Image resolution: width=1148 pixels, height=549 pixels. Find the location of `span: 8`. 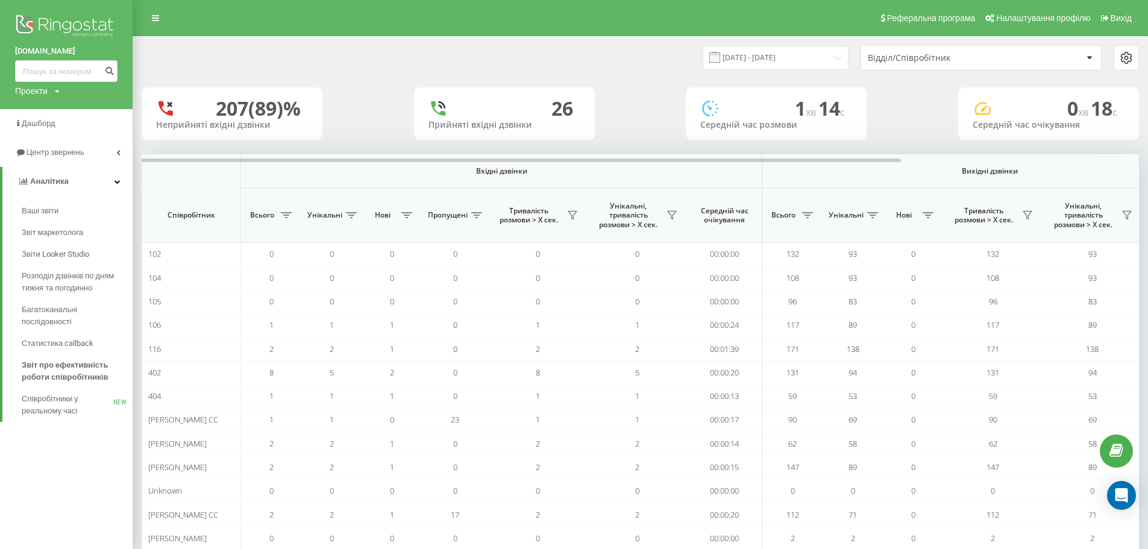

span: 8 is located at coordinates (537, 372).